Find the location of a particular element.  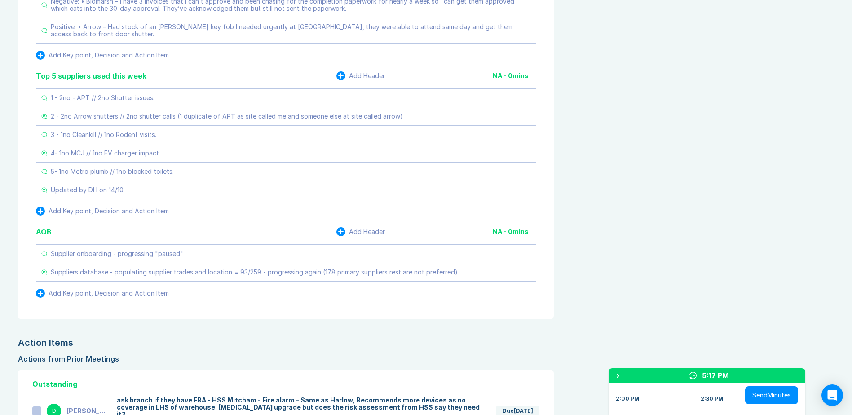

div: Open Intercom Messenger is located at coordinates (832, 395).